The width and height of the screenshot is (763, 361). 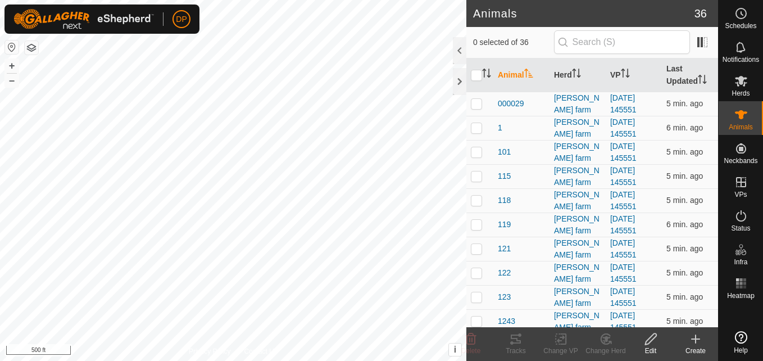 I want to click on th: VP, so click(x=634, y=75).